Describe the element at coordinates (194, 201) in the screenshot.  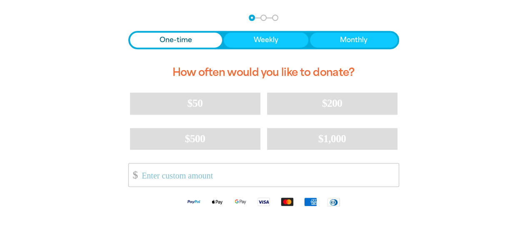
I see `img: Paypal logo` at that location.